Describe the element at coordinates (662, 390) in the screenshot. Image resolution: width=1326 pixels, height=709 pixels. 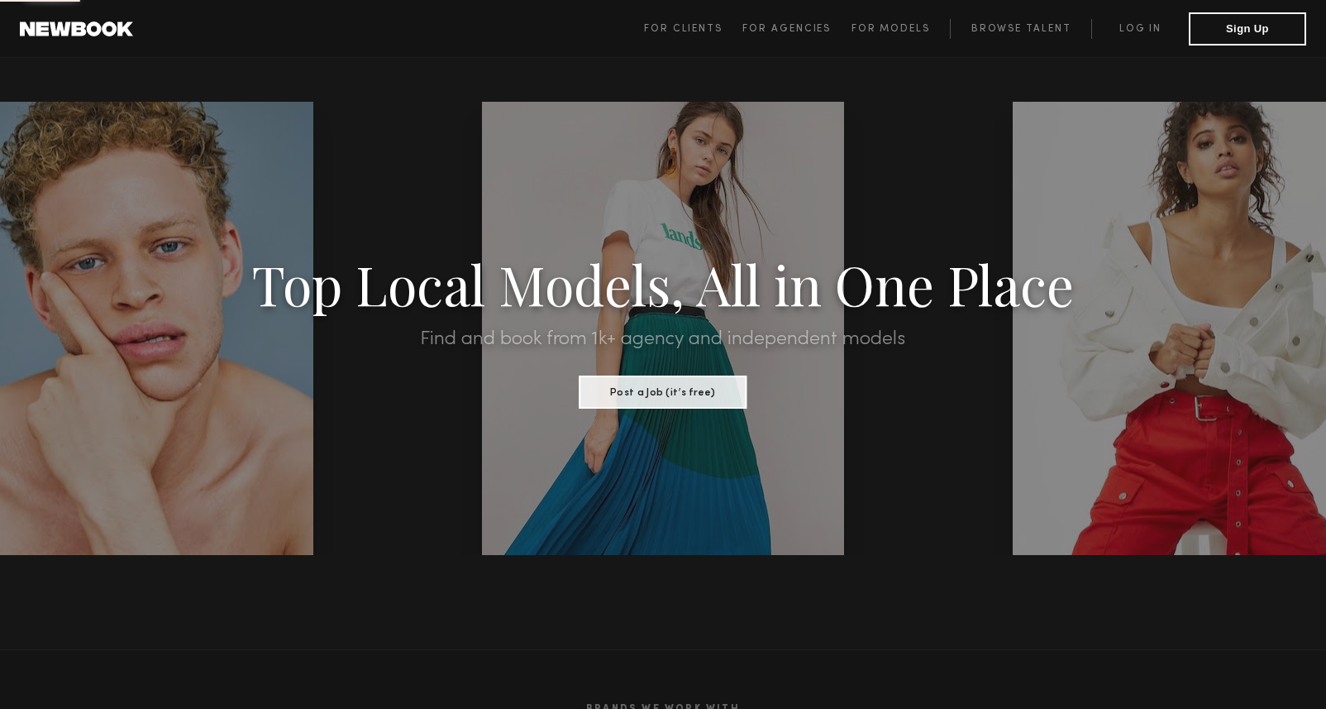
I see `a: Post a Job (it’s free)` at that location.